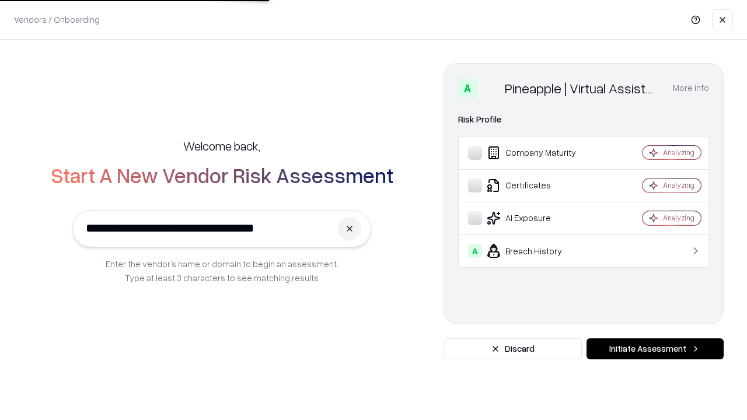 The image size is (747, 420). What do you see at coordinates (222, 146) in the screenshot?
I see `h5: Welcome back,` at bounding box center [222, 146].